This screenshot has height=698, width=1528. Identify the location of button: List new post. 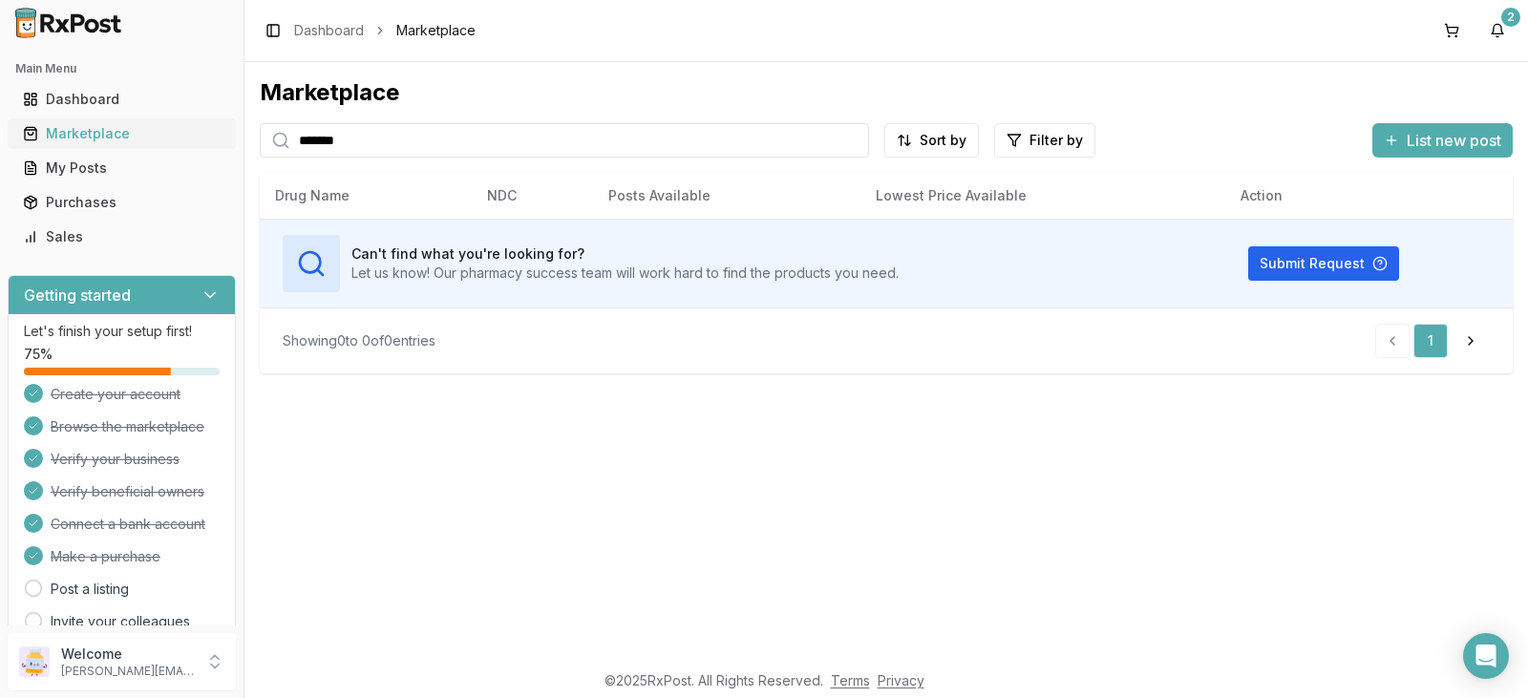
(1442, 140).